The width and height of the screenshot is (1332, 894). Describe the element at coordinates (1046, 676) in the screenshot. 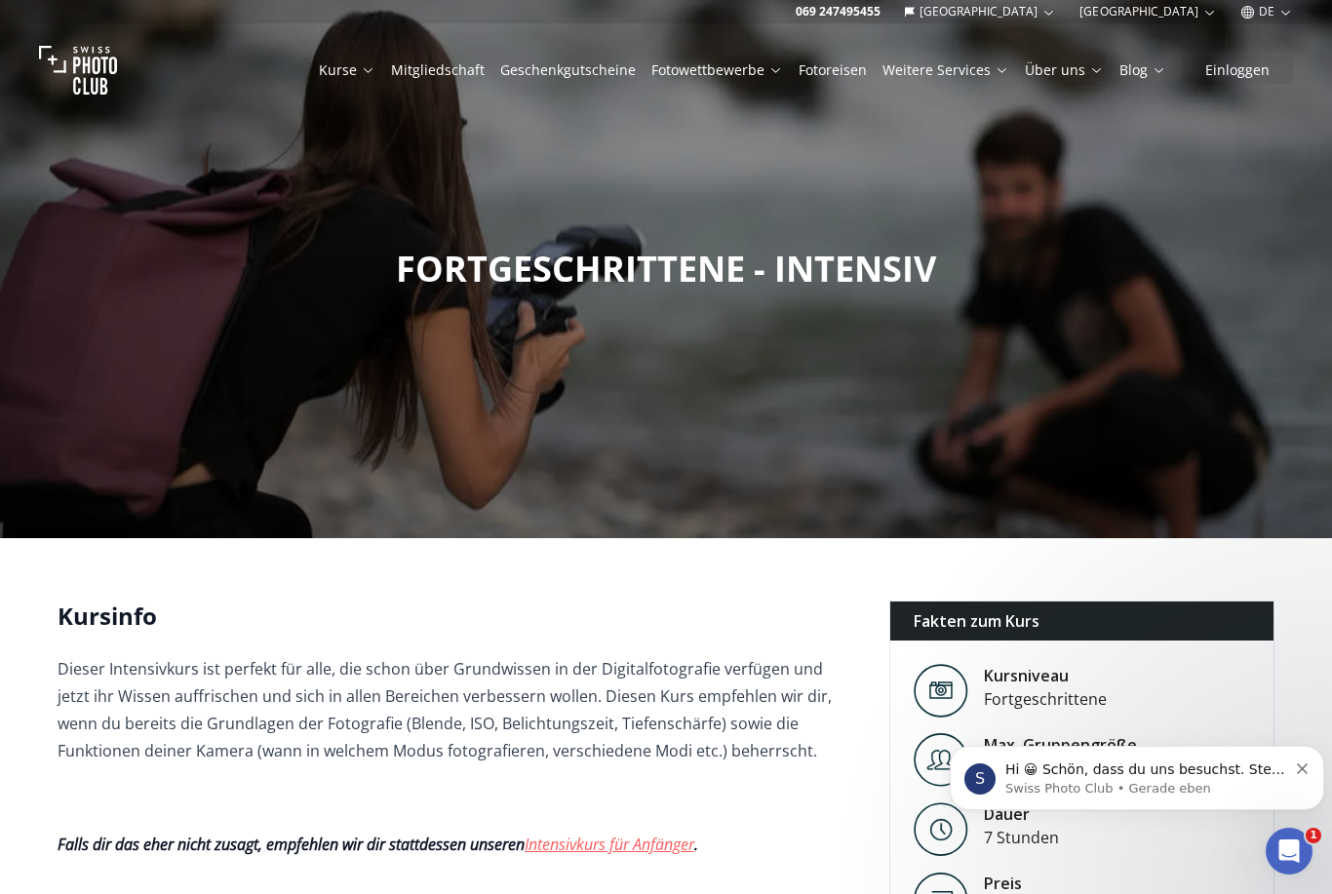

I see `div: Kursniveau` at that location.